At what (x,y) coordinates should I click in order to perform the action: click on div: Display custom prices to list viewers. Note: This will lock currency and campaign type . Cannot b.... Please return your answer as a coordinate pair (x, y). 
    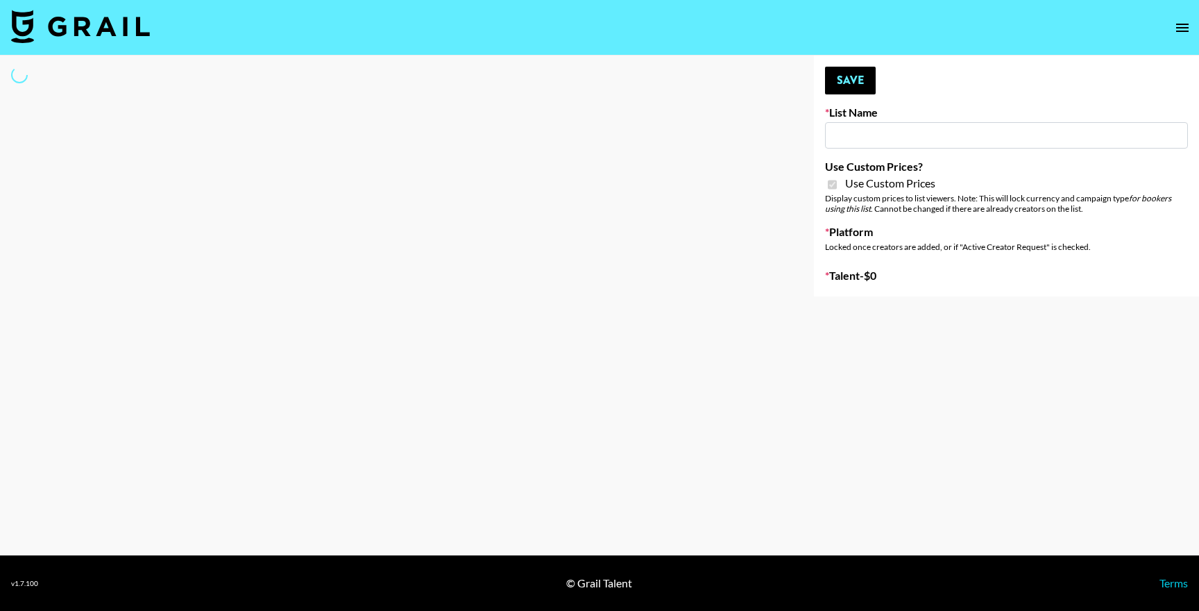
    Looking at the image, I should click on (1006, 203).